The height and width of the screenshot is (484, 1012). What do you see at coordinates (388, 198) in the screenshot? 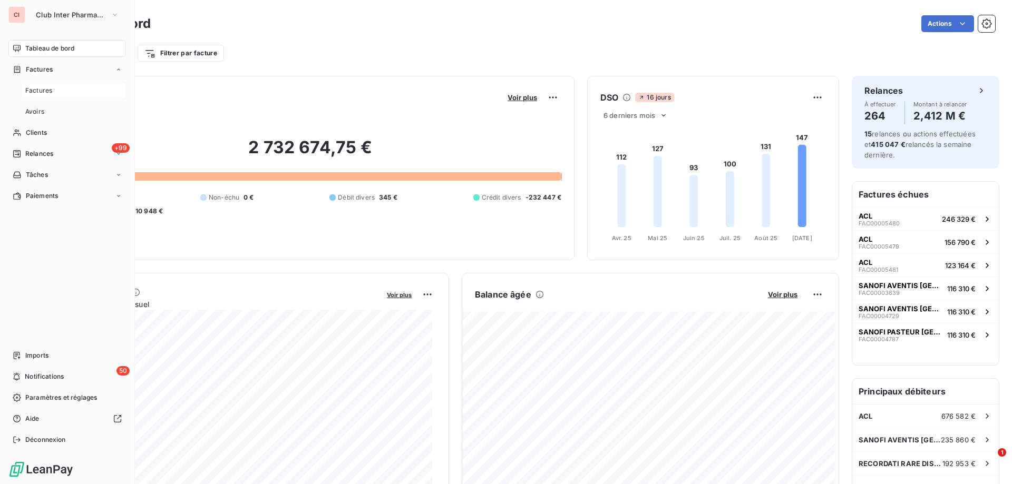
I see `span: 345 €` at bounding box center [388, 198].